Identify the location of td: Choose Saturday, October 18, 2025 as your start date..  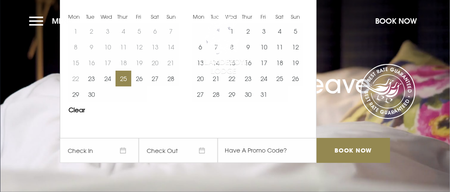
(280, 63).